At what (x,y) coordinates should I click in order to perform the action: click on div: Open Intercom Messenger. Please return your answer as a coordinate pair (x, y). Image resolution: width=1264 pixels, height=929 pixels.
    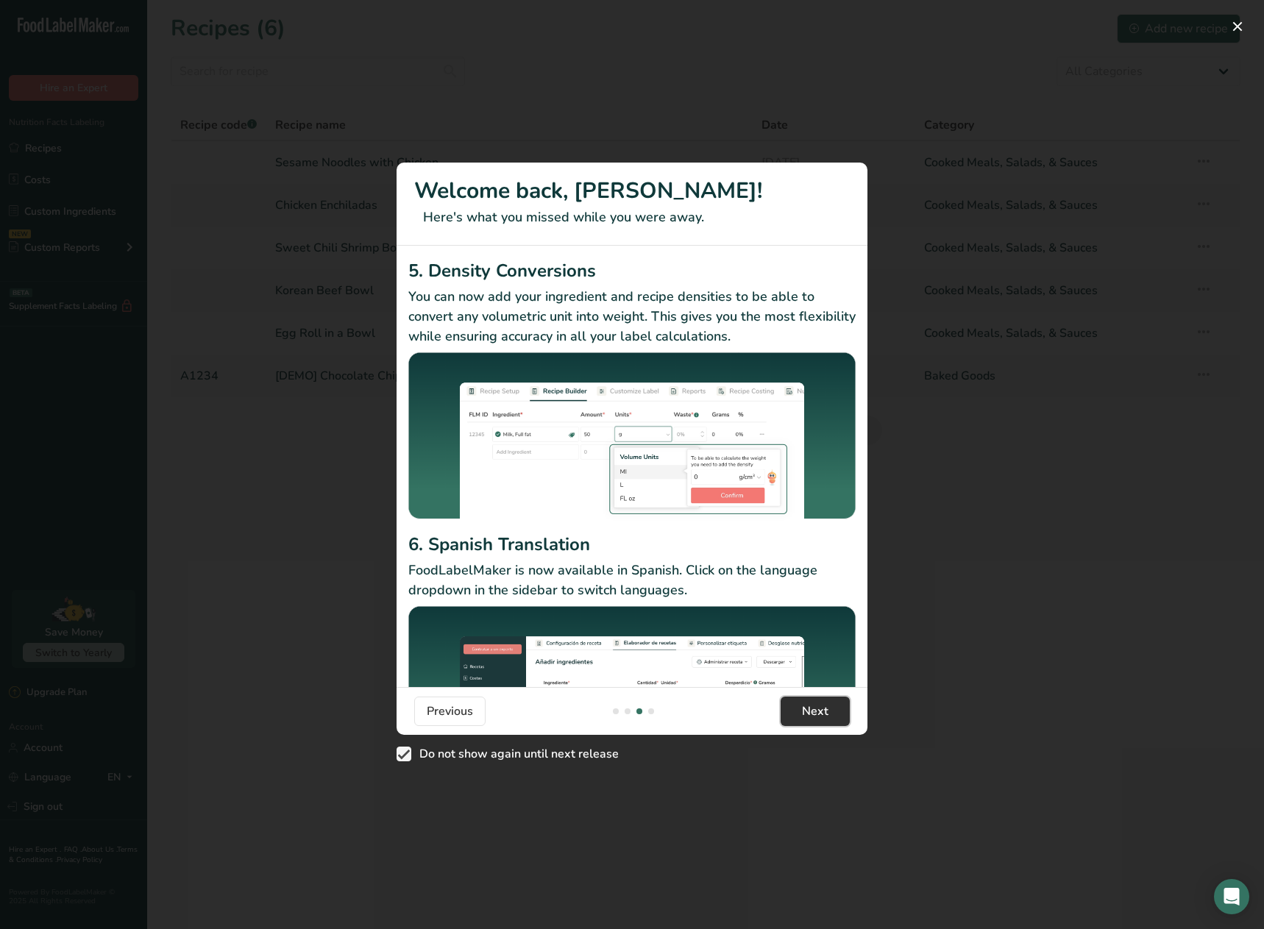
    Looking at the image, I should click on (1231, 897).